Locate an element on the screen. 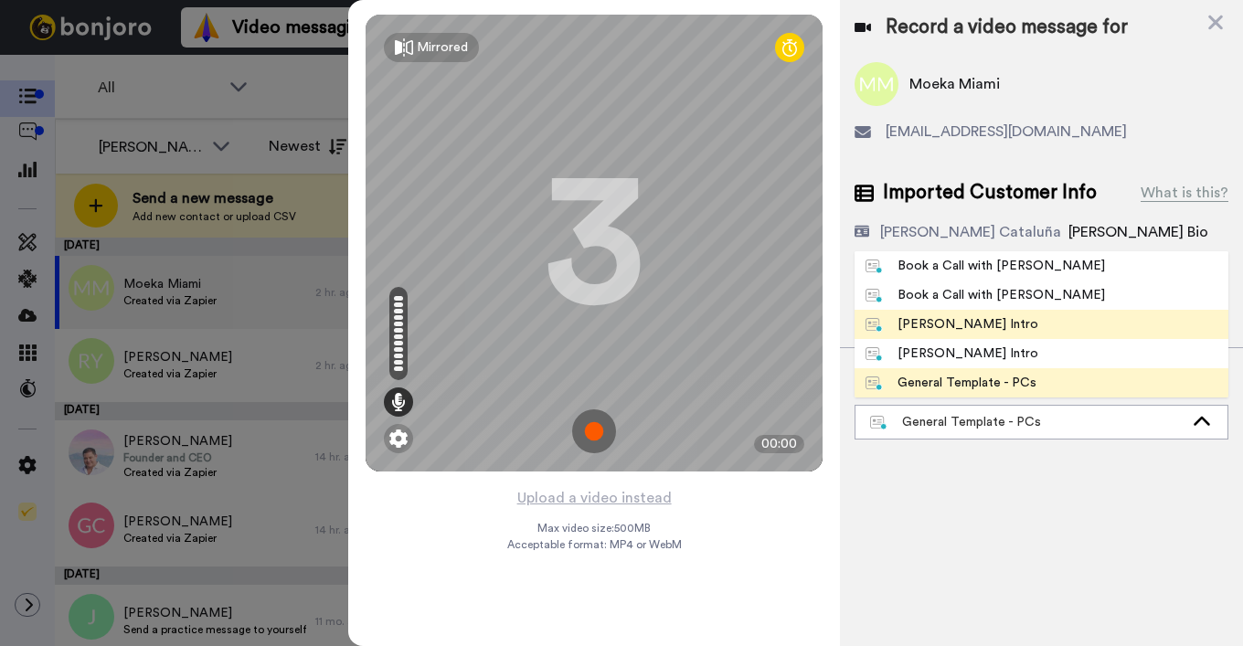 This screenshot has width=1243, height=646. div: 3 is located at coordinates (594, 243).